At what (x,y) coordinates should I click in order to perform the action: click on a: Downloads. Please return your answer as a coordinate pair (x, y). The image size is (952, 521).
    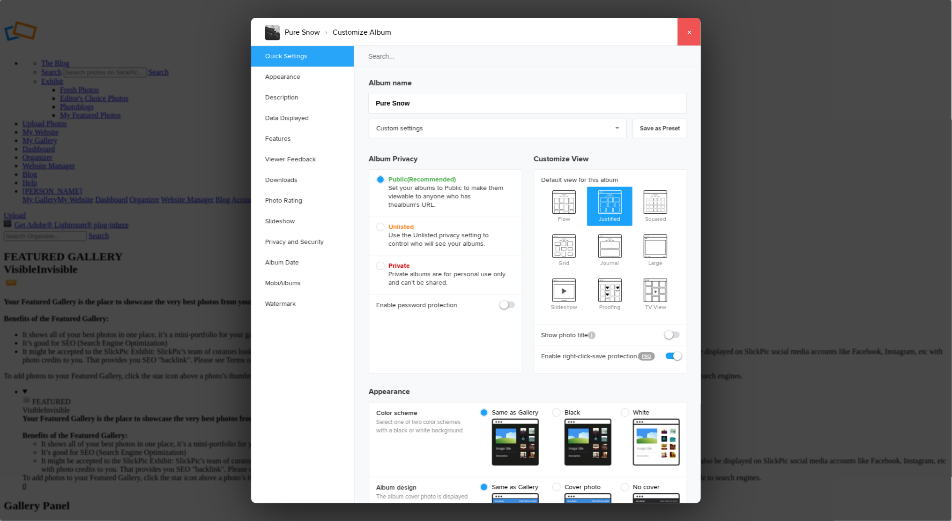
    Looking at the image, I should click on (303, 180).